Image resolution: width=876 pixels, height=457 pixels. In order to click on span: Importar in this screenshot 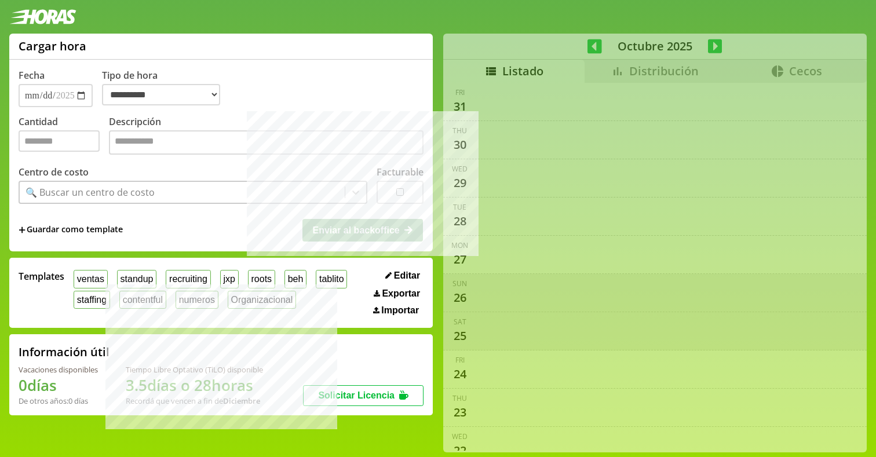, I will do `click(400, 311)`.